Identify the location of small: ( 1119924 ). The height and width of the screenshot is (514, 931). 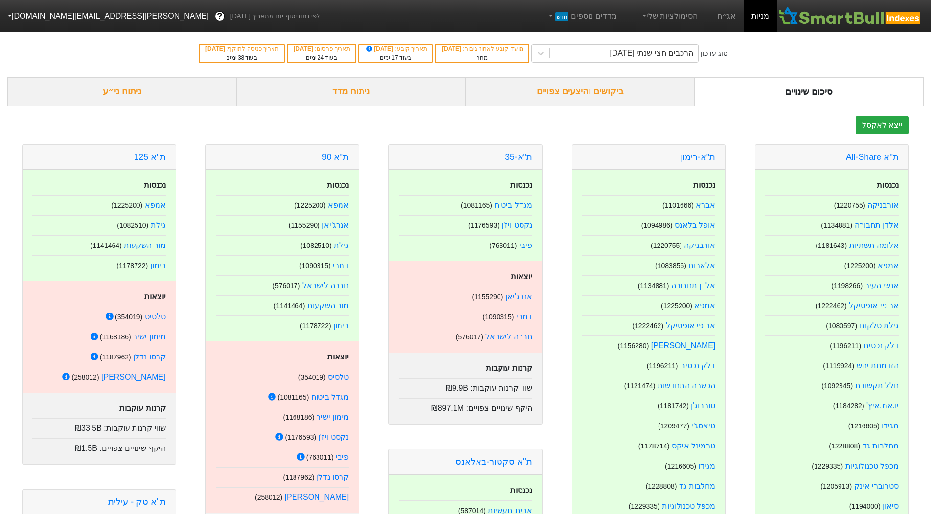
(838, 366).